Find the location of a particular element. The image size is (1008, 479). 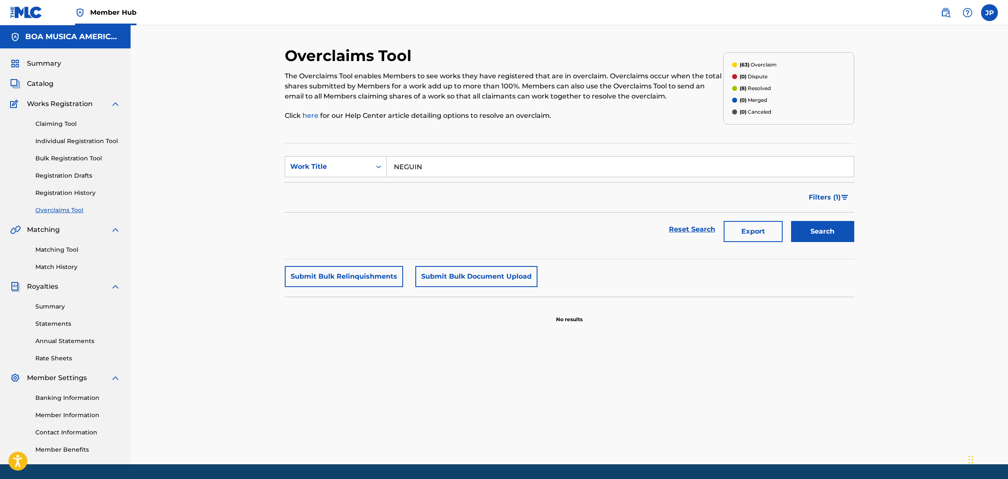

img: Catalog is located at coordinates (15, 84).